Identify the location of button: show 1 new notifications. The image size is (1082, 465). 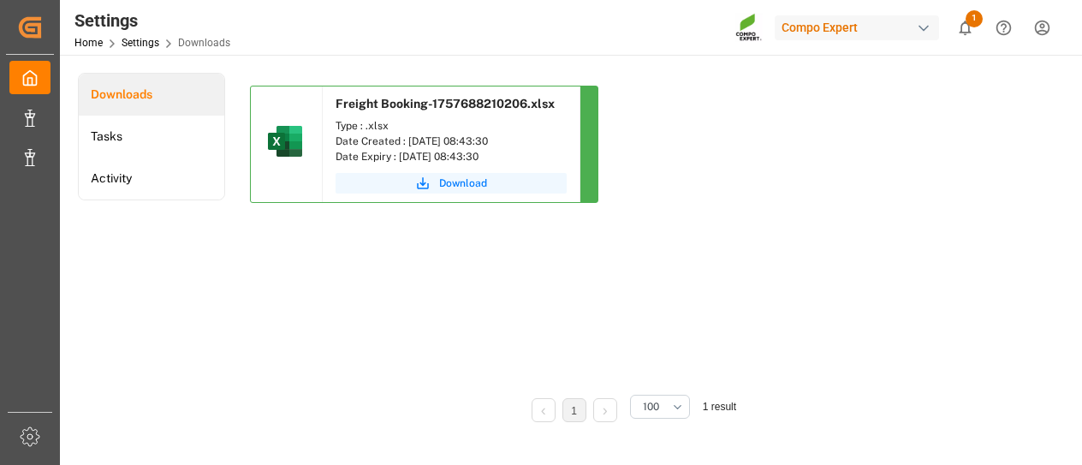
(965, 27).